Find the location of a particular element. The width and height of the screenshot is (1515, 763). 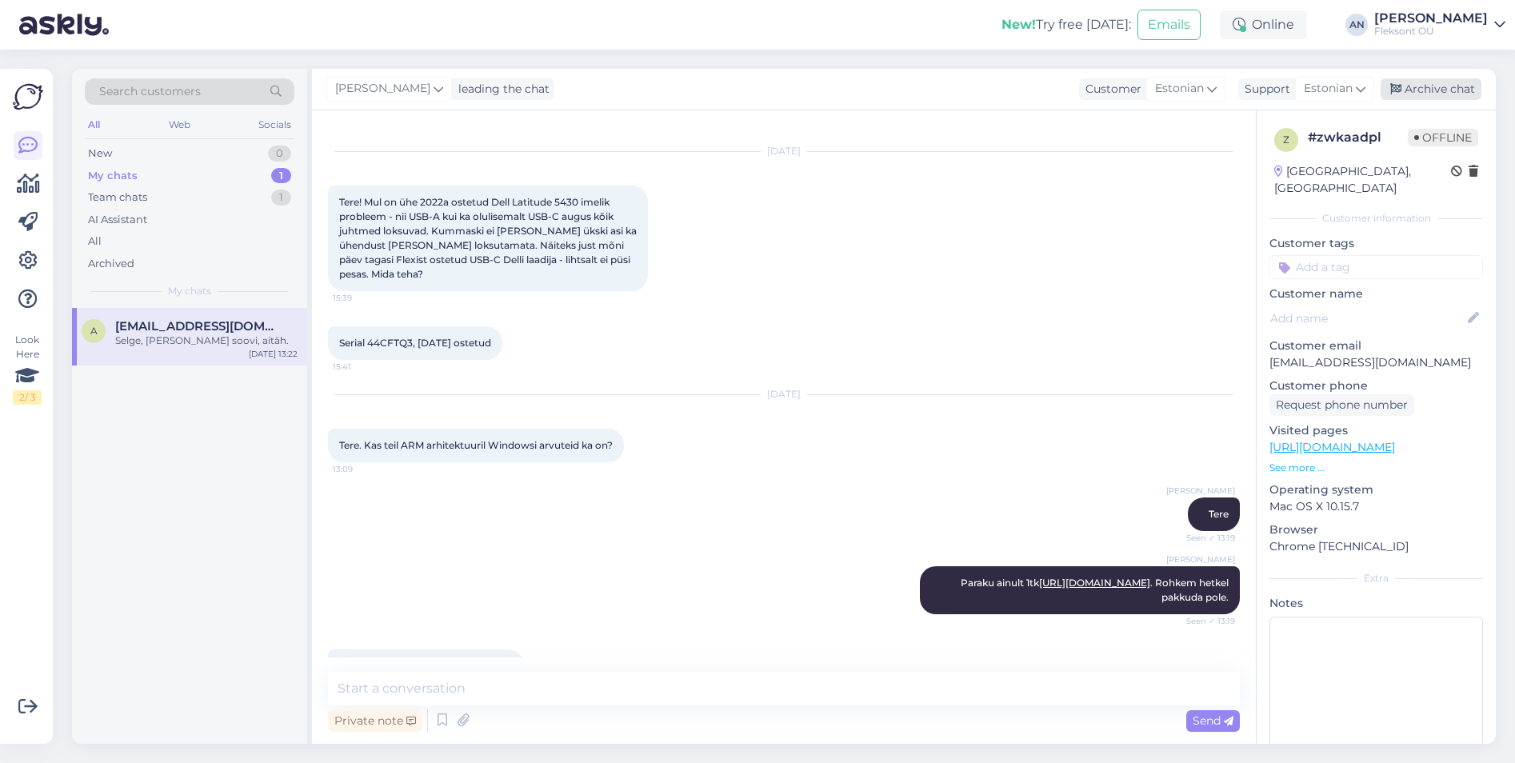

p: Customer tags is located at coordinates (1375, 243).